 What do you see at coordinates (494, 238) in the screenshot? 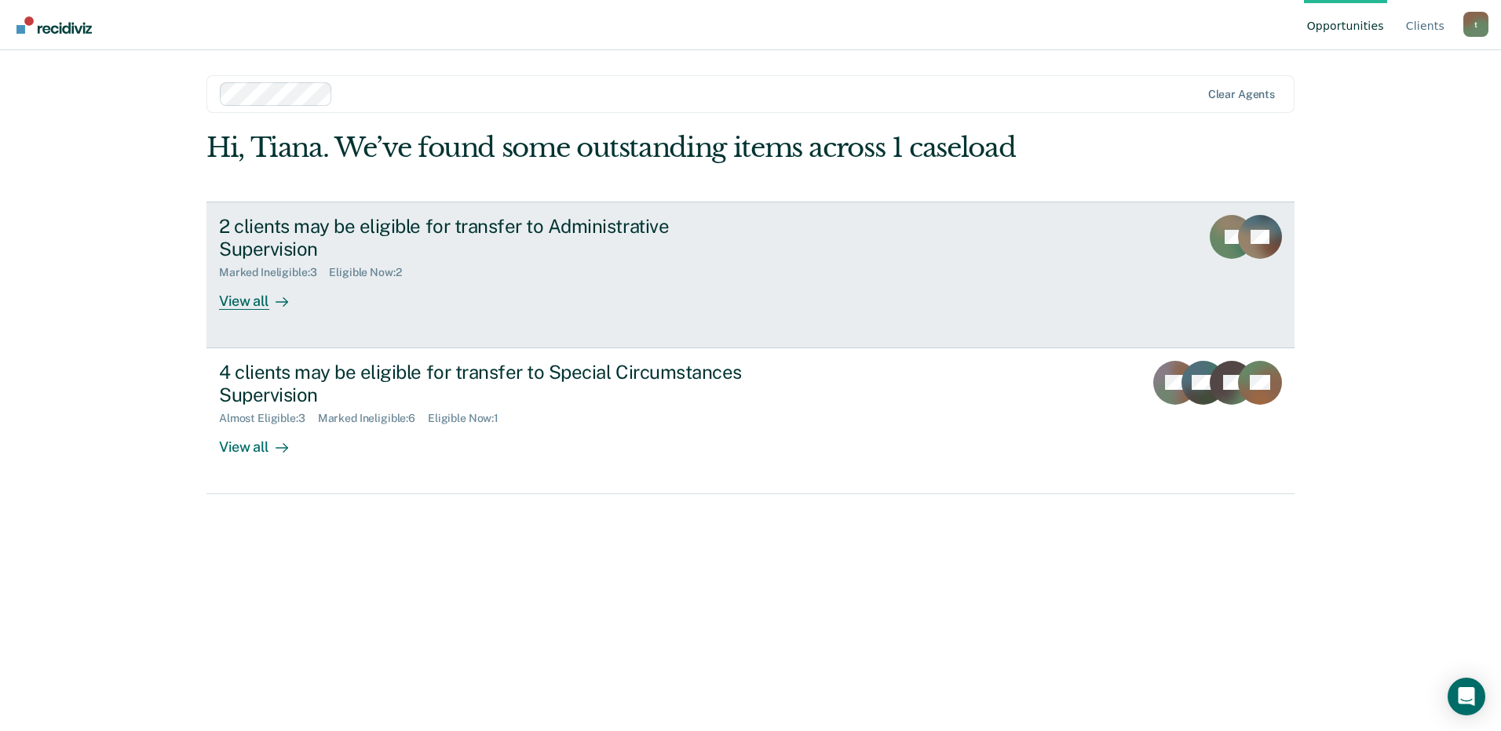
I see `div: 2 clients may be eligible for transfer to Administrative Supervision` at bounding box center [494, 238].